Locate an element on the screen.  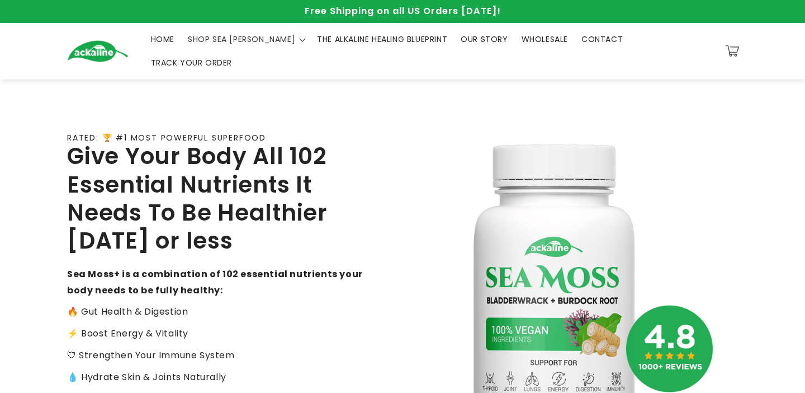
span: WHOLESALE is located at coordinates (545, 39).